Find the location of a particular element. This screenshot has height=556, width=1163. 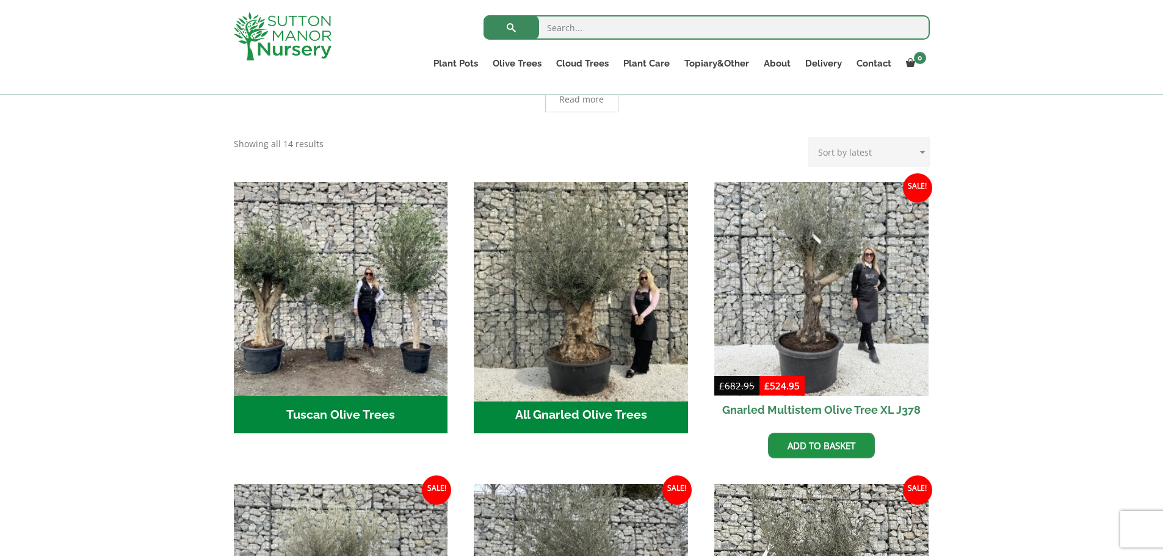

a: About is located at coordinates (777, 64).